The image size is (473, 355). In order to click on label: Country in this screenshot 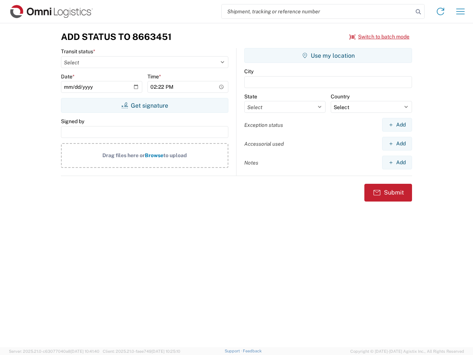, I will do `click(340, 97)`.